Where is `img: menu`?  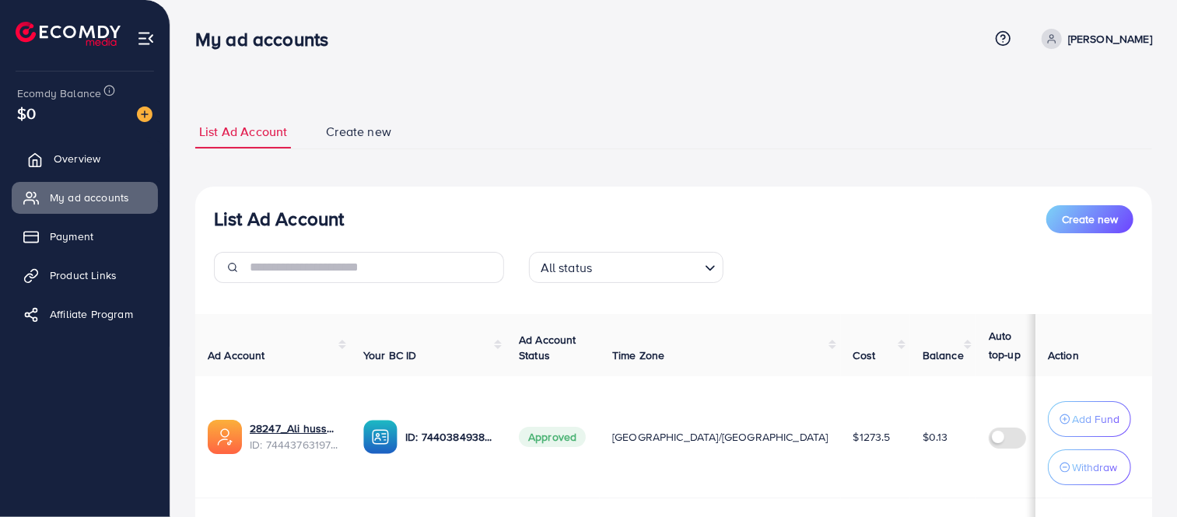
img: menu is located at coordinates (145, 38).